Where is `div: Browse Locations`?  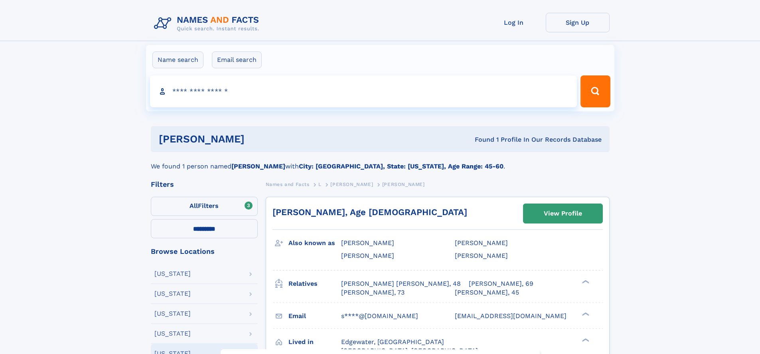
div: Browse Locations is located at coordinates (204, 251).